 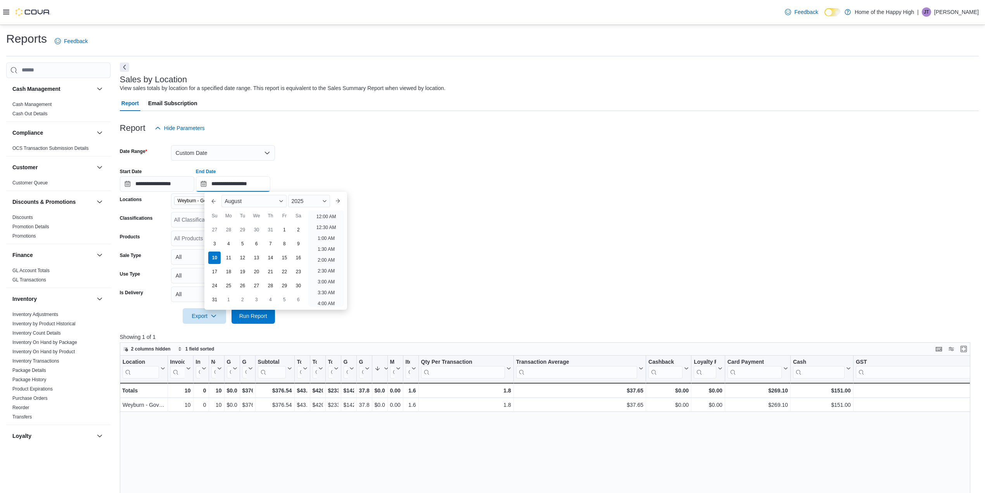 What do you see at coordinates (270, 230) in the screenshot?
I see `div: day-31` at bounding box center [270, 230].